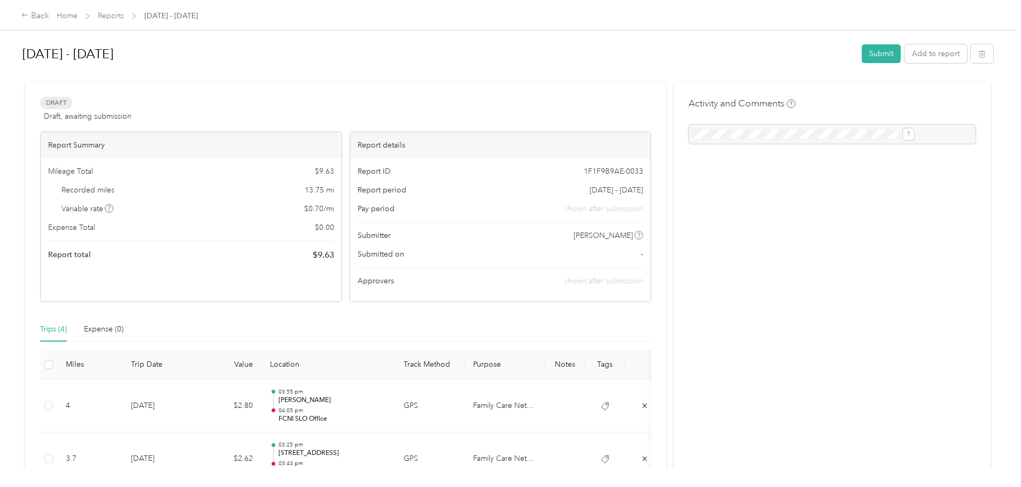 This screenshot has width=1021, height=487. Describe the element at coordinates (881, 53) in the screenshot. I see `button: Submit` at that location.